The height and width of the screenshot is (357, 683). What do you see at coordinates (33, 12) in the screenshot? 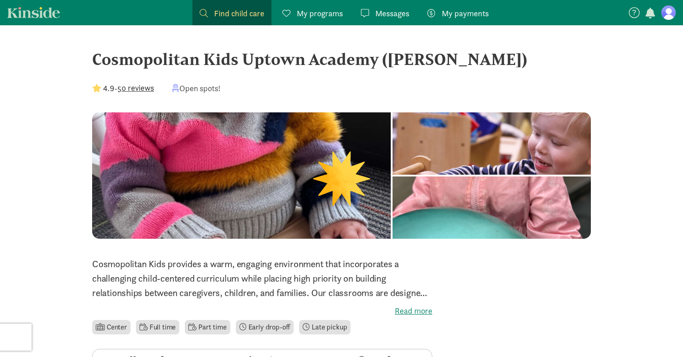
I see `a: Kinside` at bounding box center [33, 12].